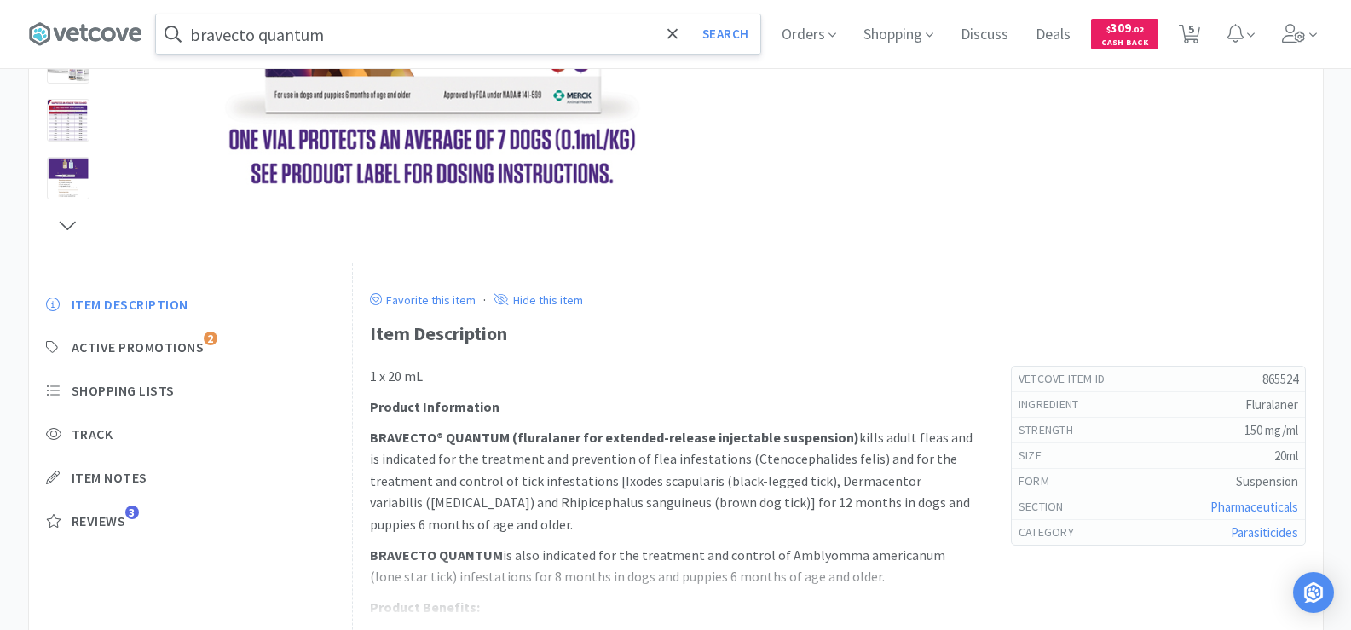 The width and height of the screenshot is (1351, 630). Describe the element at coordinates (429, 300) in the screenshot. I see `p: Favorite this item` at that location.